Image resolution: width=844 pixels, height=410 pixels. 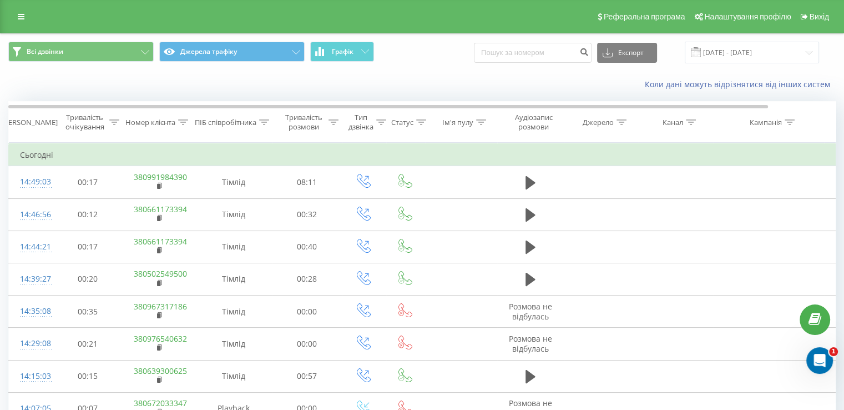 What do you see at coordinates (88, 376) in the screenshot?
I see `td: 00:15` at bounding box center [88, 376].